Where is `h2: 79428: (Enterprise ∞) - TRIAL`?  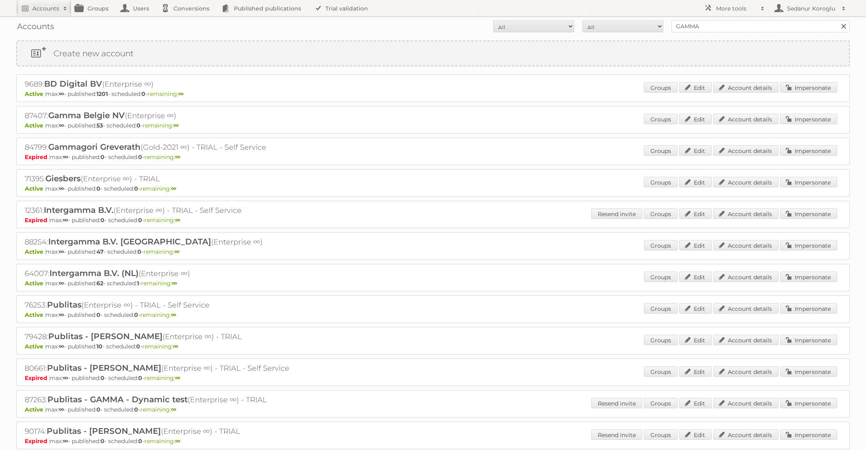
h2: 79428: (Enterprise ∞) - TRIAL is located at coordinates (166, 337).